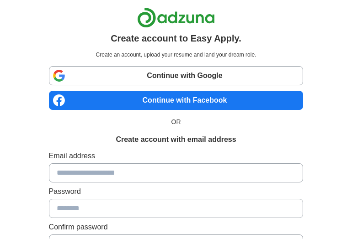  Describe the element at coordinates (176, 100) in the screenshot. I see `a: Continue with Facebook` at that location.